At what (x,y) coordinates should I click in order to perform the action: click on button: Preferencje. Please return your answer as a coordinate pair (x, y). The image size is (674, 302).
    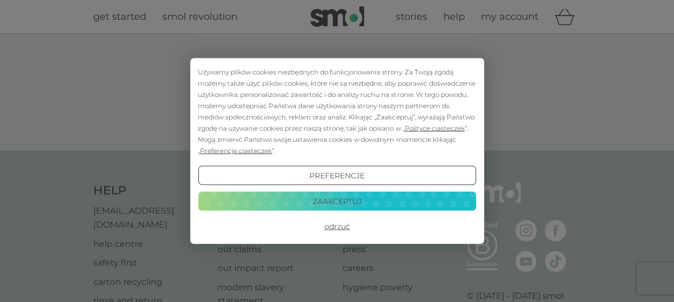
    Looking at the image, I should click on (337, 176).